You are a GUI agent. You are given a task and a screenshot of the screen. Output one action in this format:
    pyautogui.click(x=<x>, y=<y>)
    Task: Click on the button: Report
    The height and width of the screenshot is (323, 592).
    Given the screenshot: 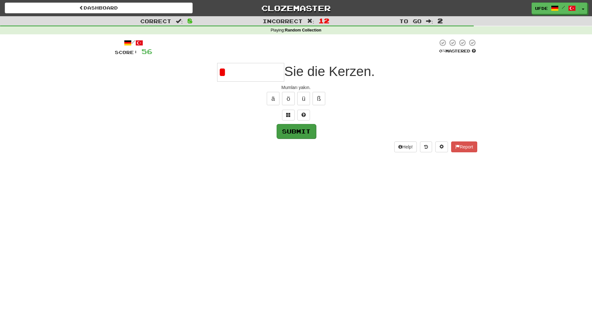 What is the action you would take?
    pyautogui.click(x=464, y=147)
    